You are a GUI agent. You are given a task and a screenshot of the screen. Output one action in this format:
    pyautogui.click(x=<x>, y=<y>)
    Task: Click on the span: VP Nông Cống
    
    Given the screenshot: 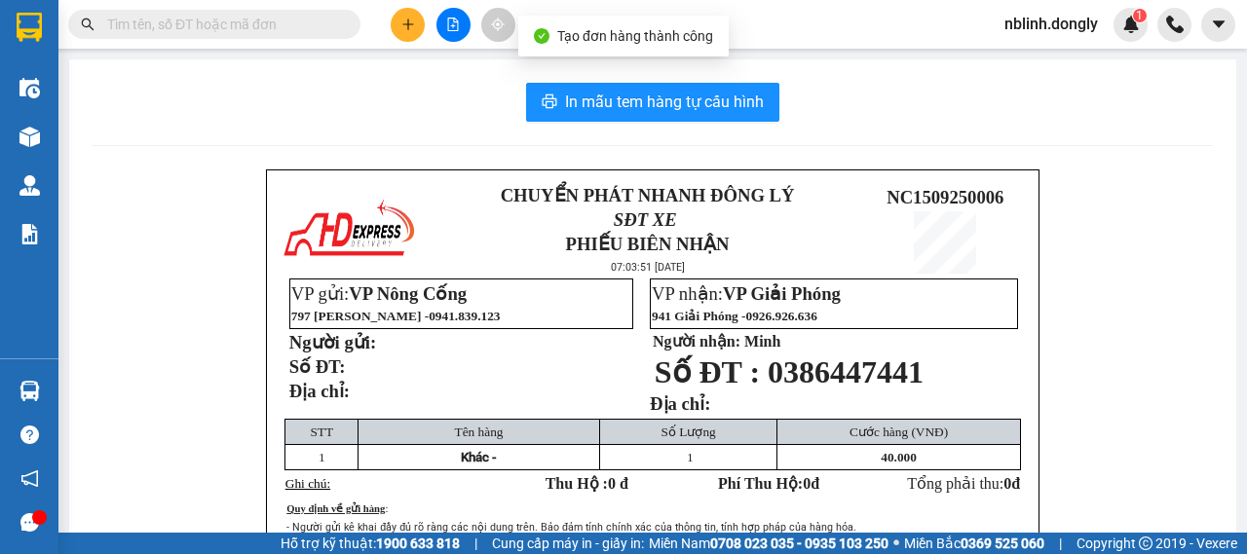 What is the action you would take?
    pyautogui.click(x=407, y=293)
    